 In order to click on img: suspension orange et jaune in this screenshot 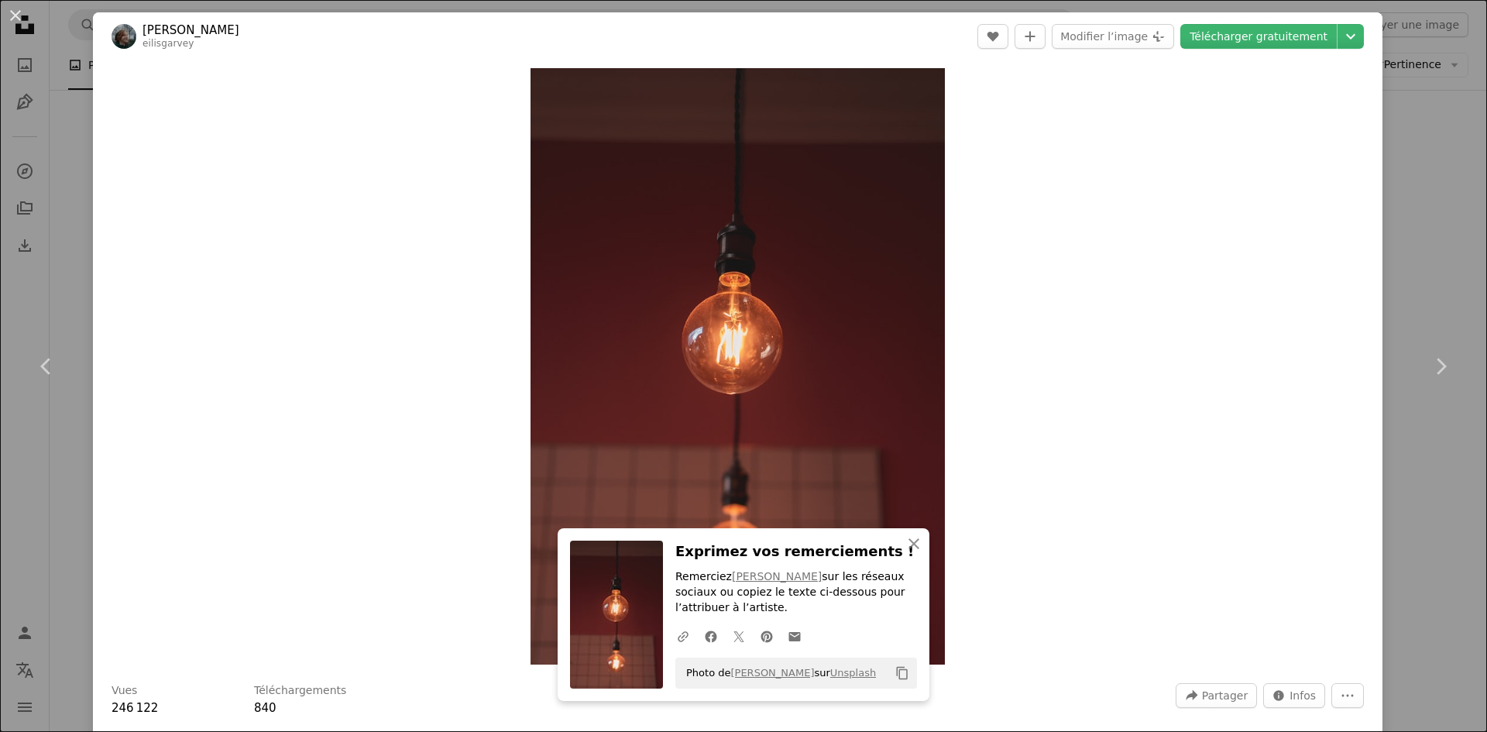, I will do `click(738, 366)`.